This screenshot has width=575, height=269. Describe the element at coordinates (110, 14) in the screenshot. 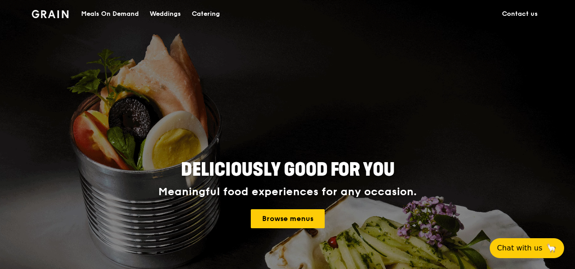

I see `div: Meals On Demand` at that location.